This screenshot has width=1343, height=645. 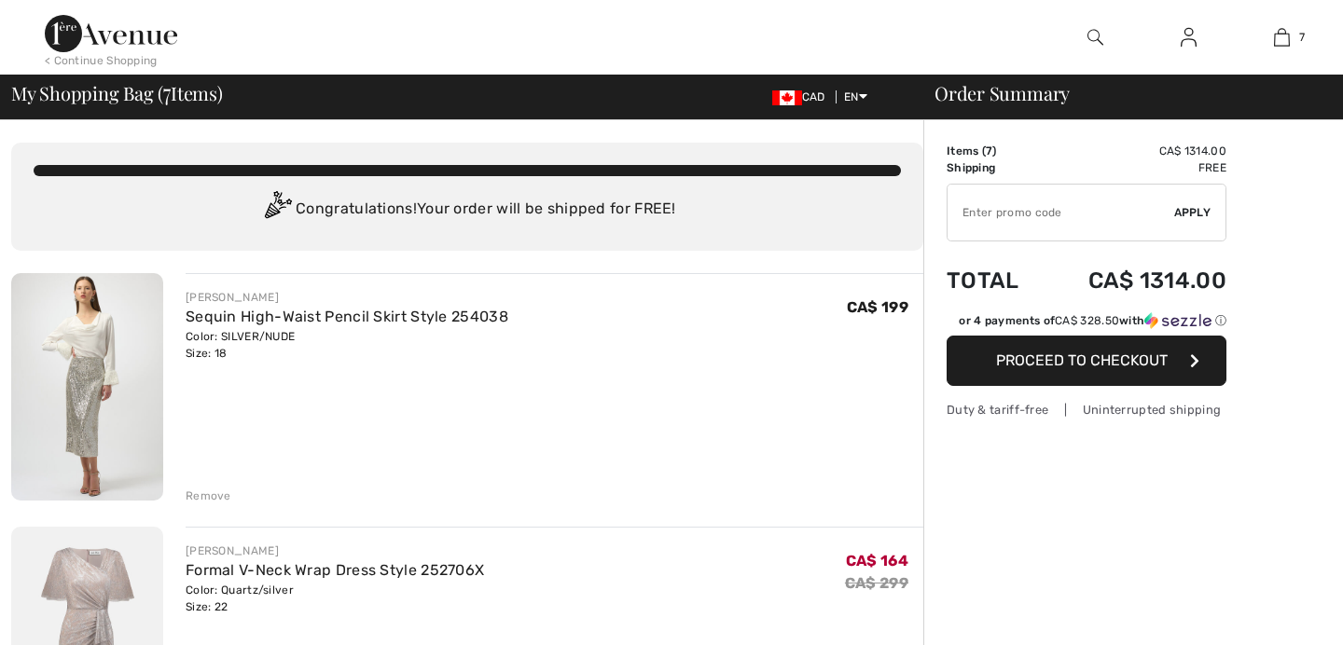 I want to click on div: or 4 payments ofCA$ 328.50withSezzle Click to learn more about Sezzle, so click(x=1086, y=324).